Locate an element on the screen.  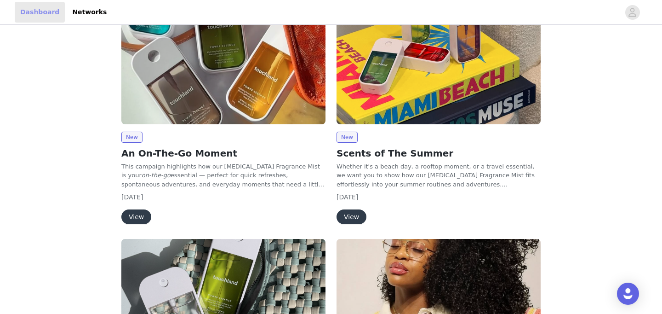
div: Open Intercom Messenger is located at coordinates (628, 293).